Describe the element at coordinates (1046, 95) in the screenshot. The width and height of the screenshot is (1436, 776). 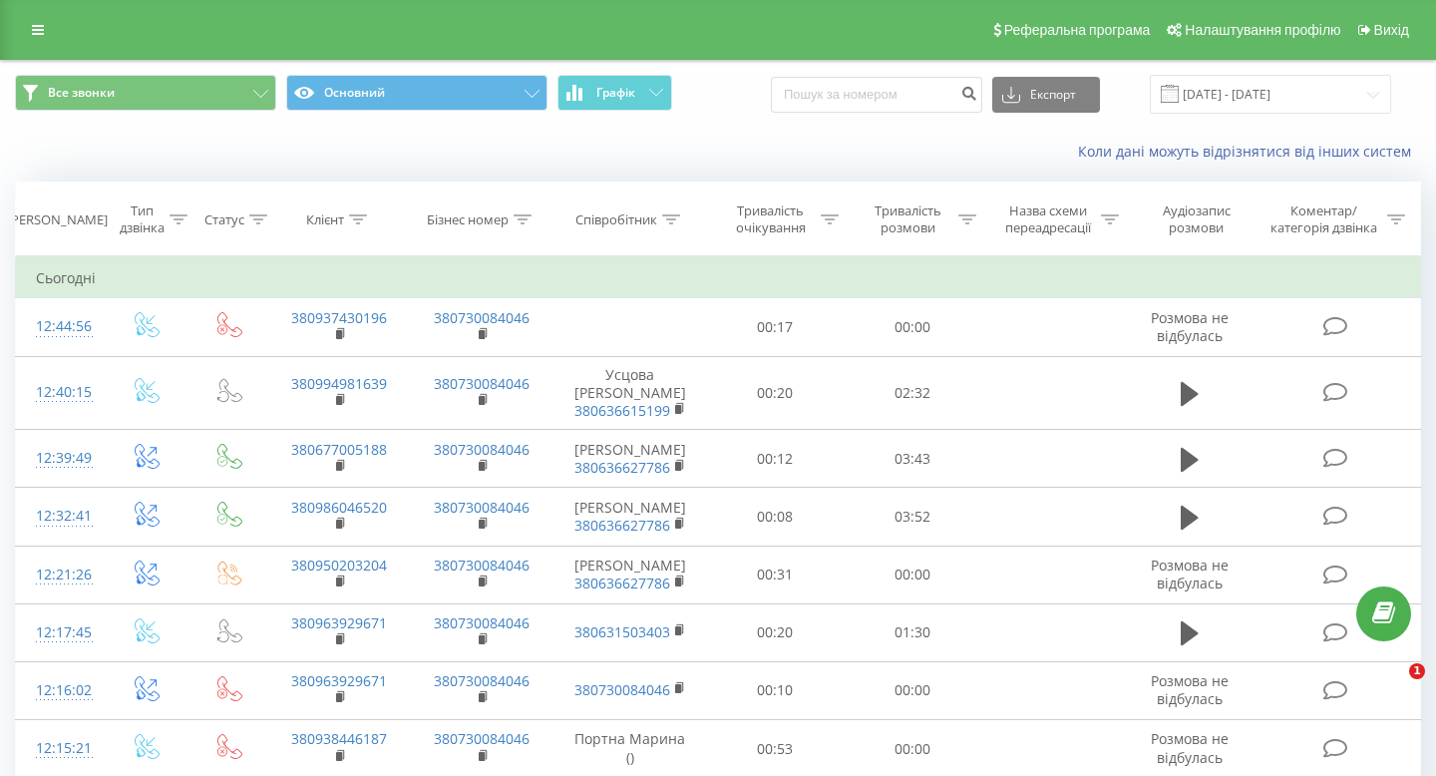
I see `button: Експорт` at that location.